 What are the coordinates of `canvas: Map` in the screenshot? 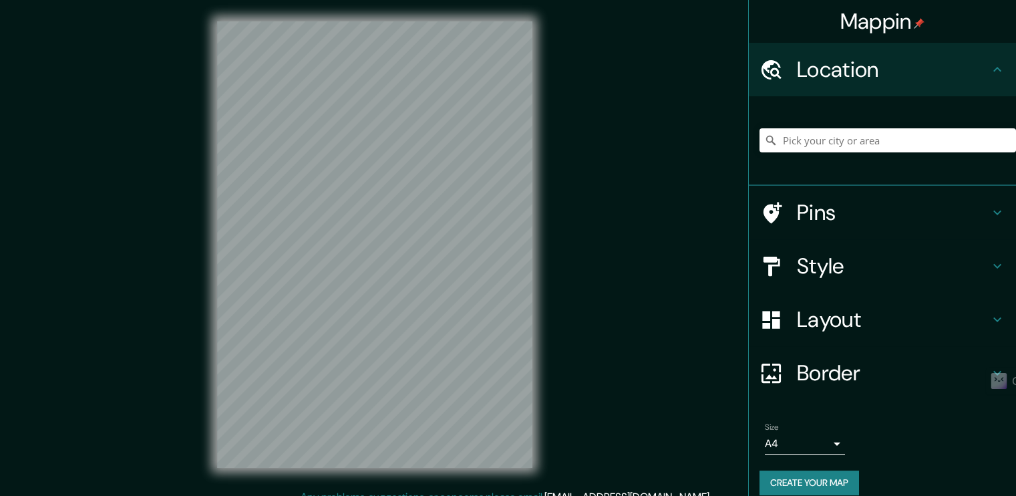 It's located at (375, 245).